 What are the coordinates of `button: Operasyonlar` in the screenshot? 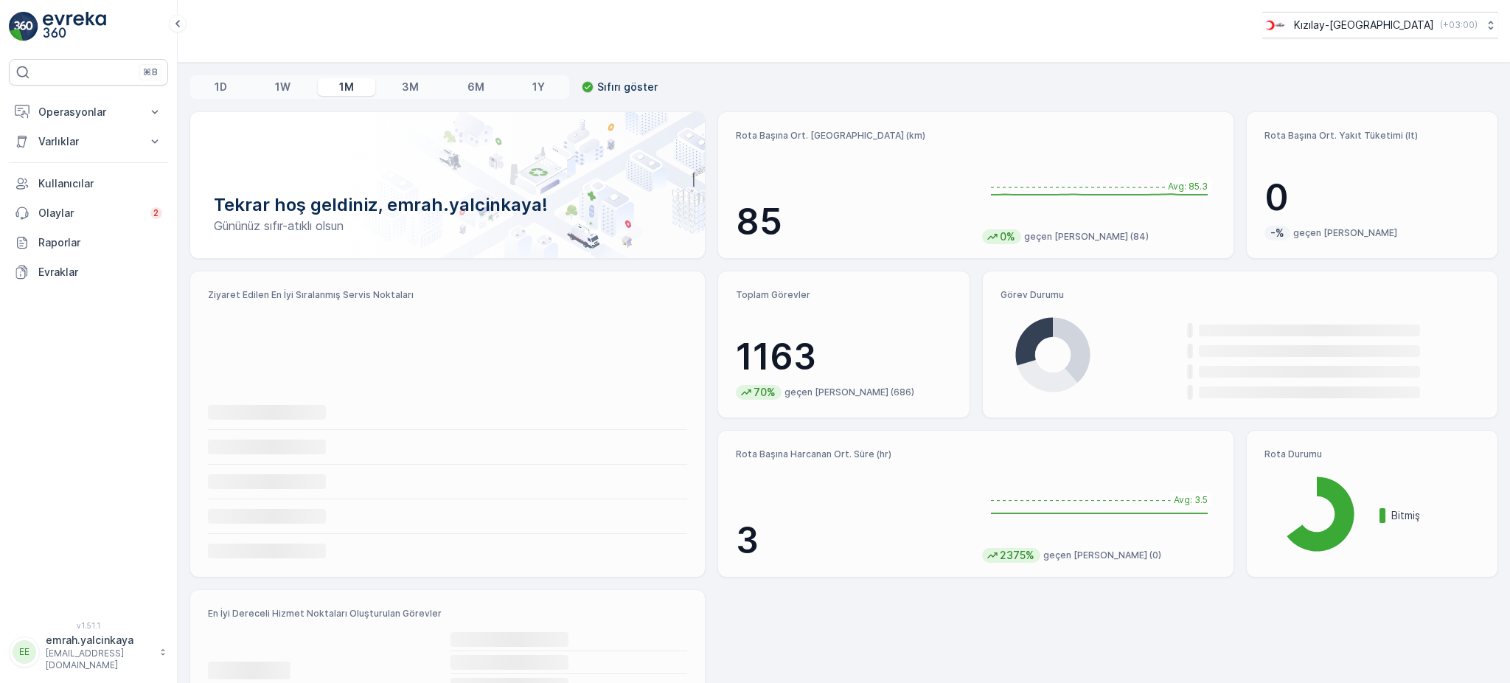 It's located at (88, 112).